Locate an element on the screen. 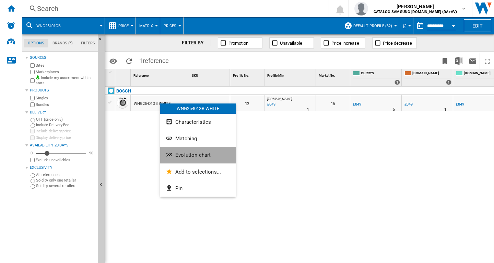 The image size is (494, 263). button: Add to selections... is located at coordinates (198, 172).